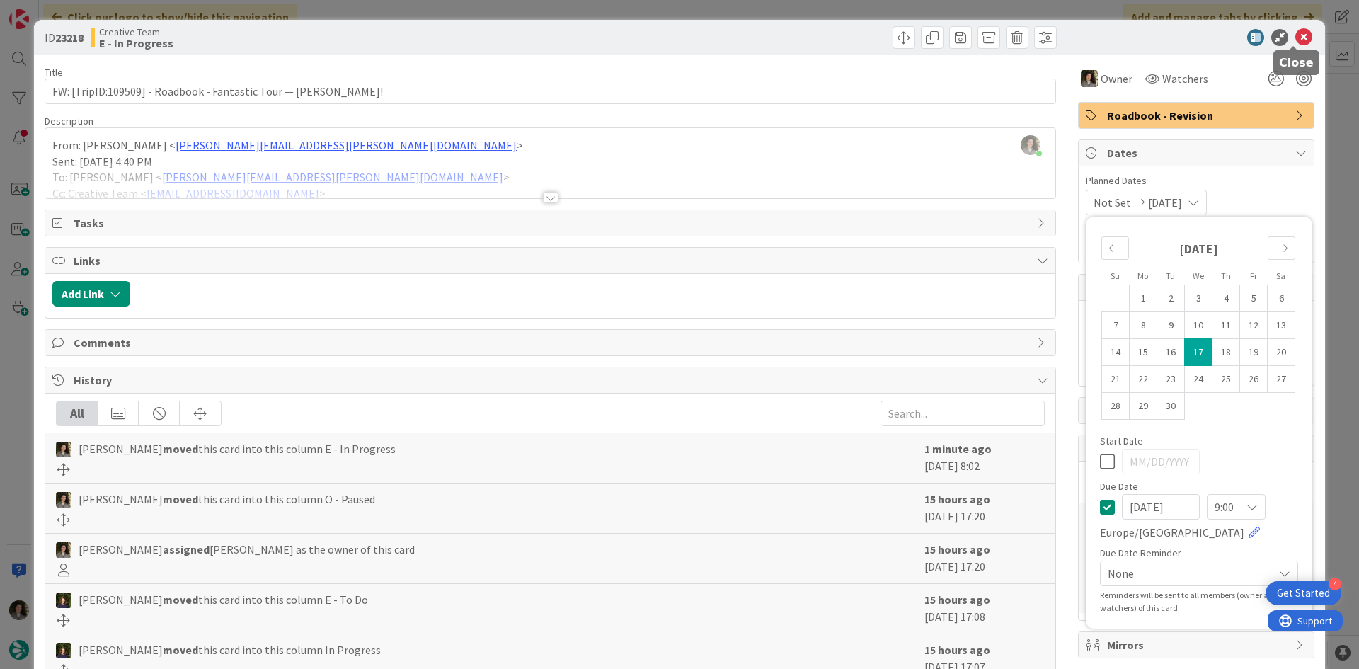 This screenshot has height=669, width=1359. I want to click on img: EtGf2wWP8duipwsnFX61uisk7TBOWsWe.jpg, so click(1030, 145).